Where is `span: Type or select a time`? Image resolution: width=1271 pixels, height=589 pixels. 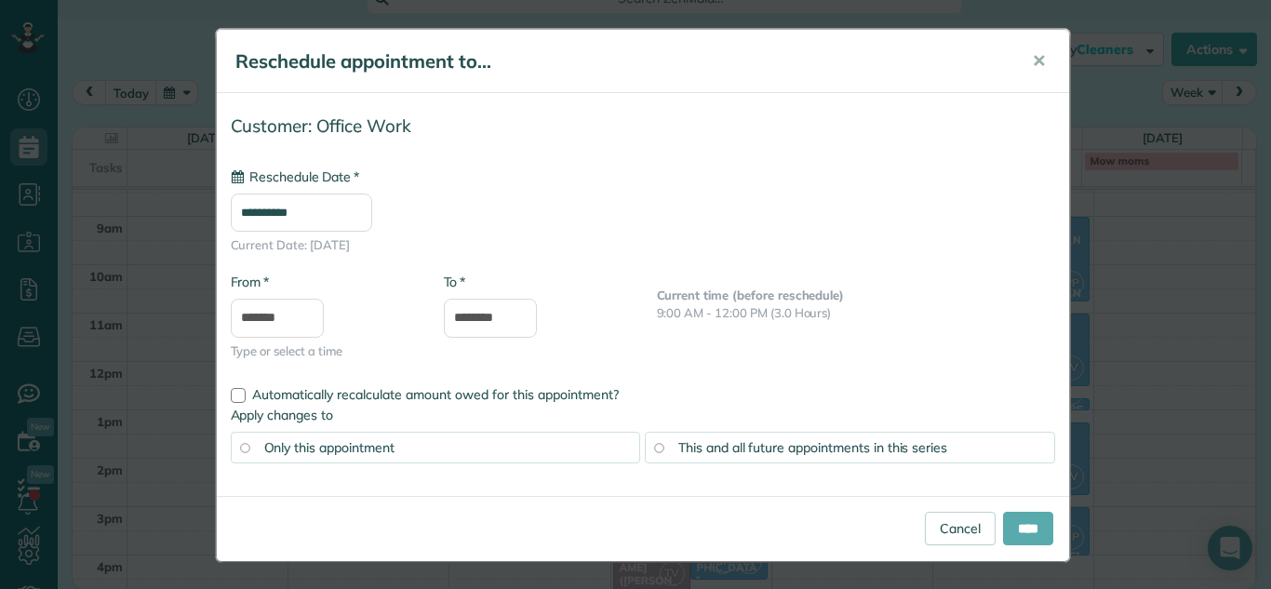 span: Type or select a time is located at coordinates (323, 351).